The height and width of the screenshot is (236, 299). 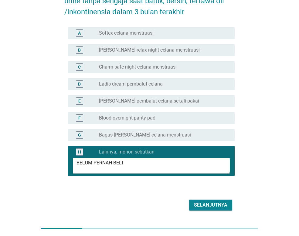 I want to click on div: C, so click(x=79, y=67).